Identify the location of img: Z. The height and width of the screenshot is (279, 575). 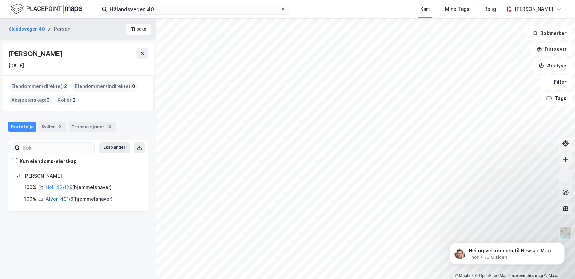
(565, 233).